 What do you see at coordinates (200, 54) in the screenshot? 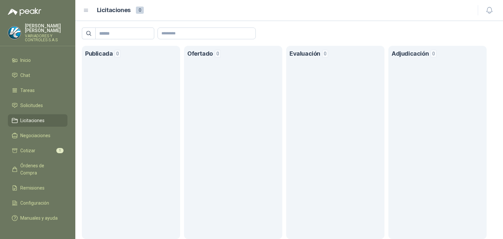
I see `h1: Ofertado` at bounding box center [200, 54].